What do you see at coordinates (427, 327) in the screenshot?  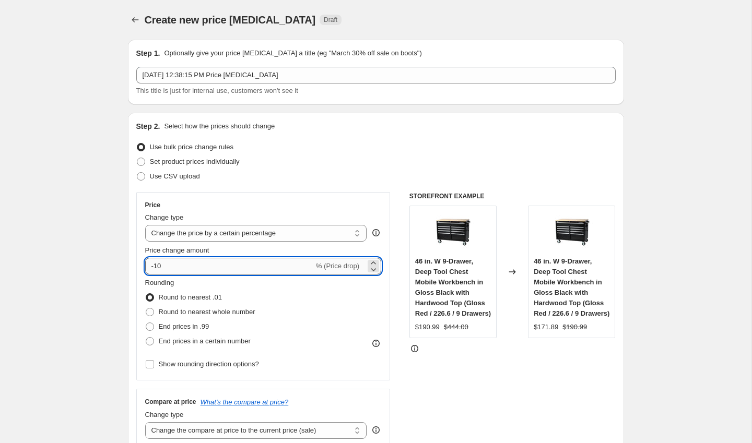 I see `div: $190.99` at bounding box center [427, 327].